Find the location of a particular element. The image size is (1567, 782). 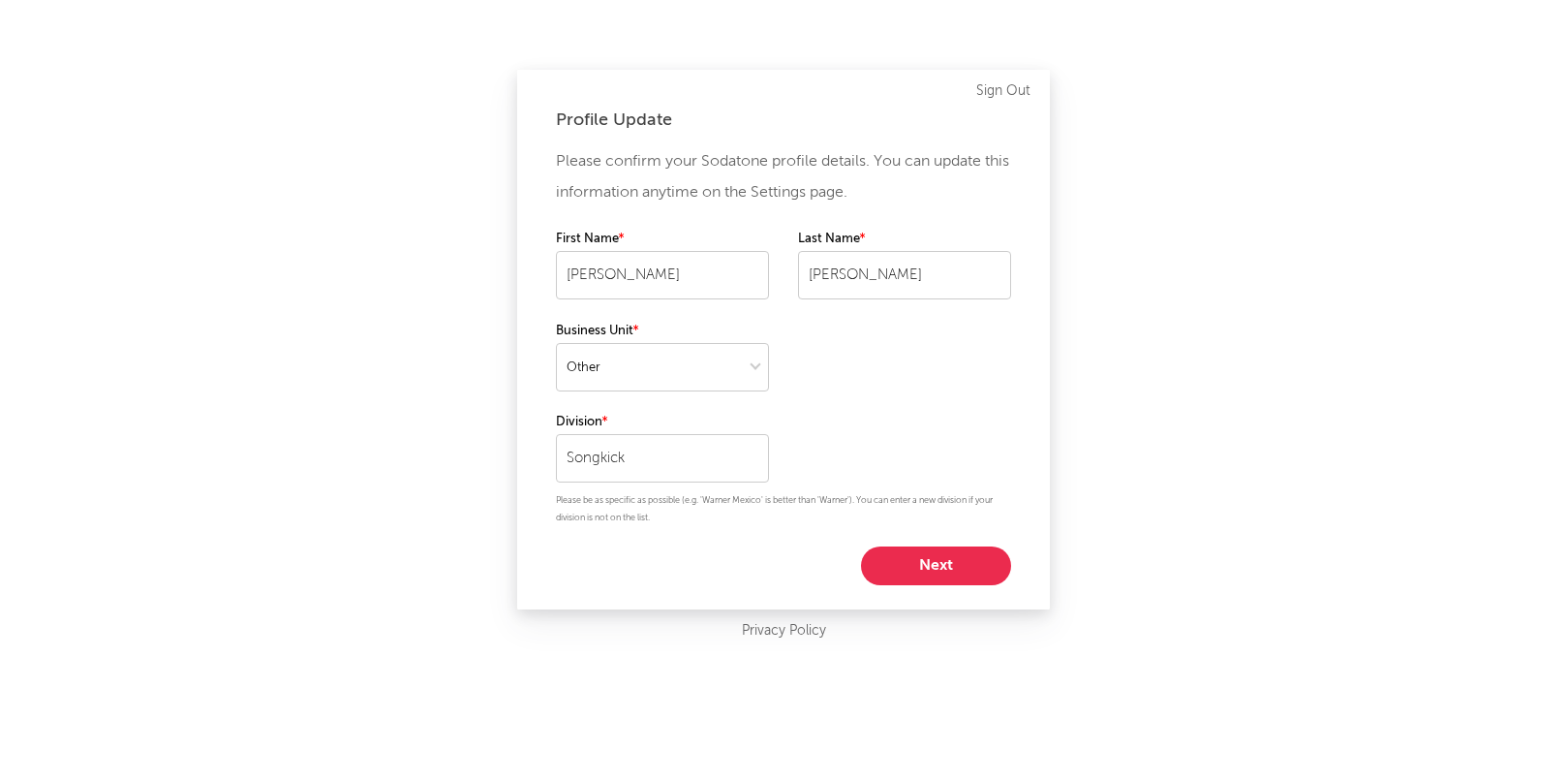

input: Your last name is located at coordinates (905, 275).